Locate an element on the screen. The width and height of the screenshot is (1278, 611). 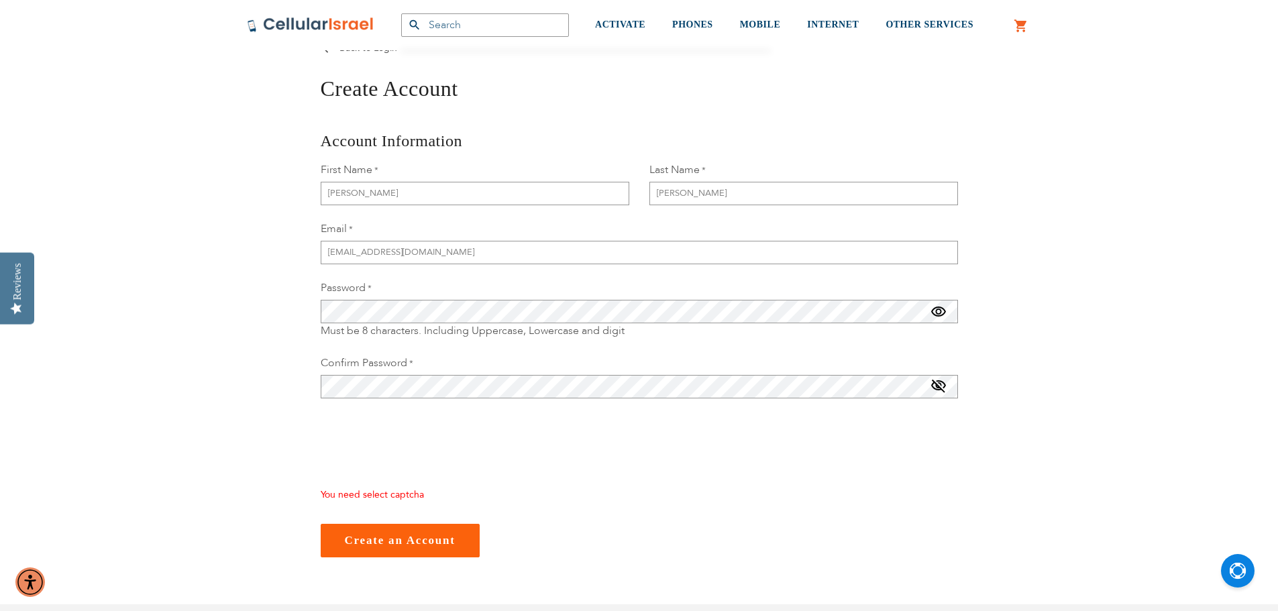
input: First Name is located at coordinates (475, 193).